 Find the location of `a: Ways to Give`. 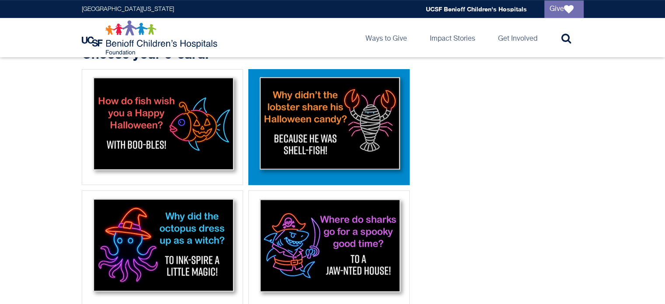

a: Ways to Give is located at coordinates (386, 38).